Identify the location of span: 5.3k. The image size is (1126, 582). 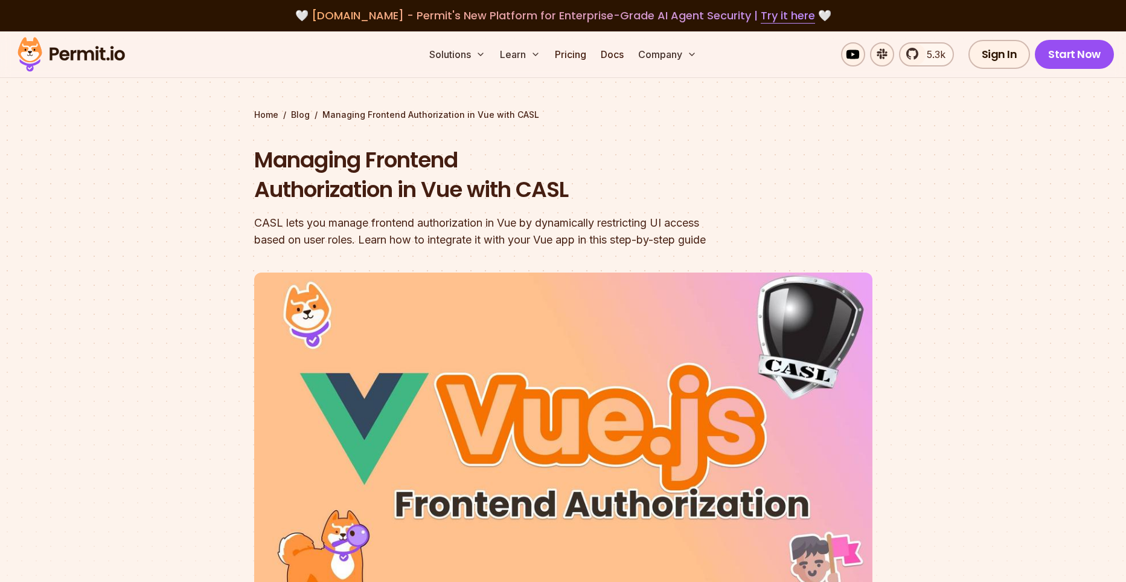
(933, 54).